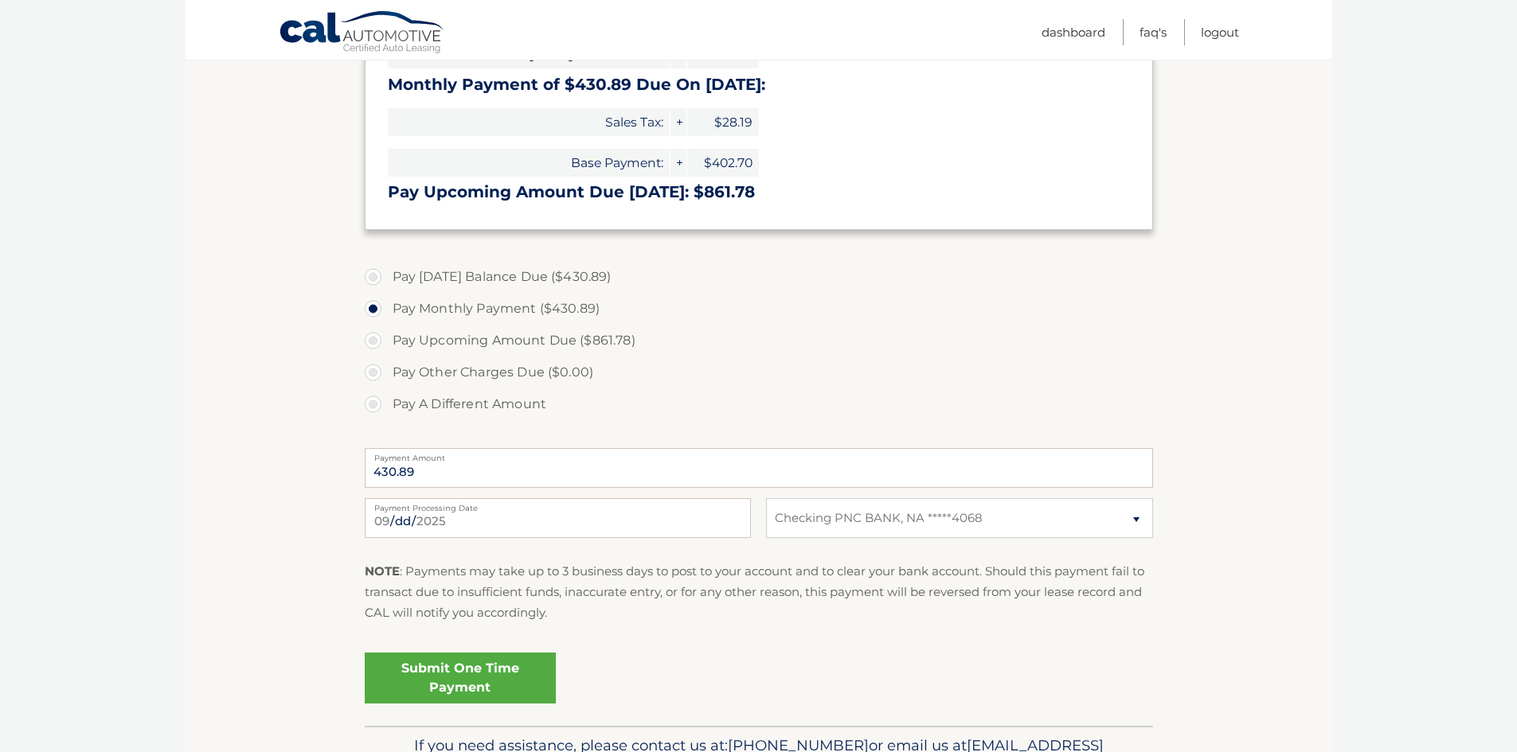  Describe the element at coordinates (1153, 32) in the screenshot. I see `a: FAQ's` at that location.